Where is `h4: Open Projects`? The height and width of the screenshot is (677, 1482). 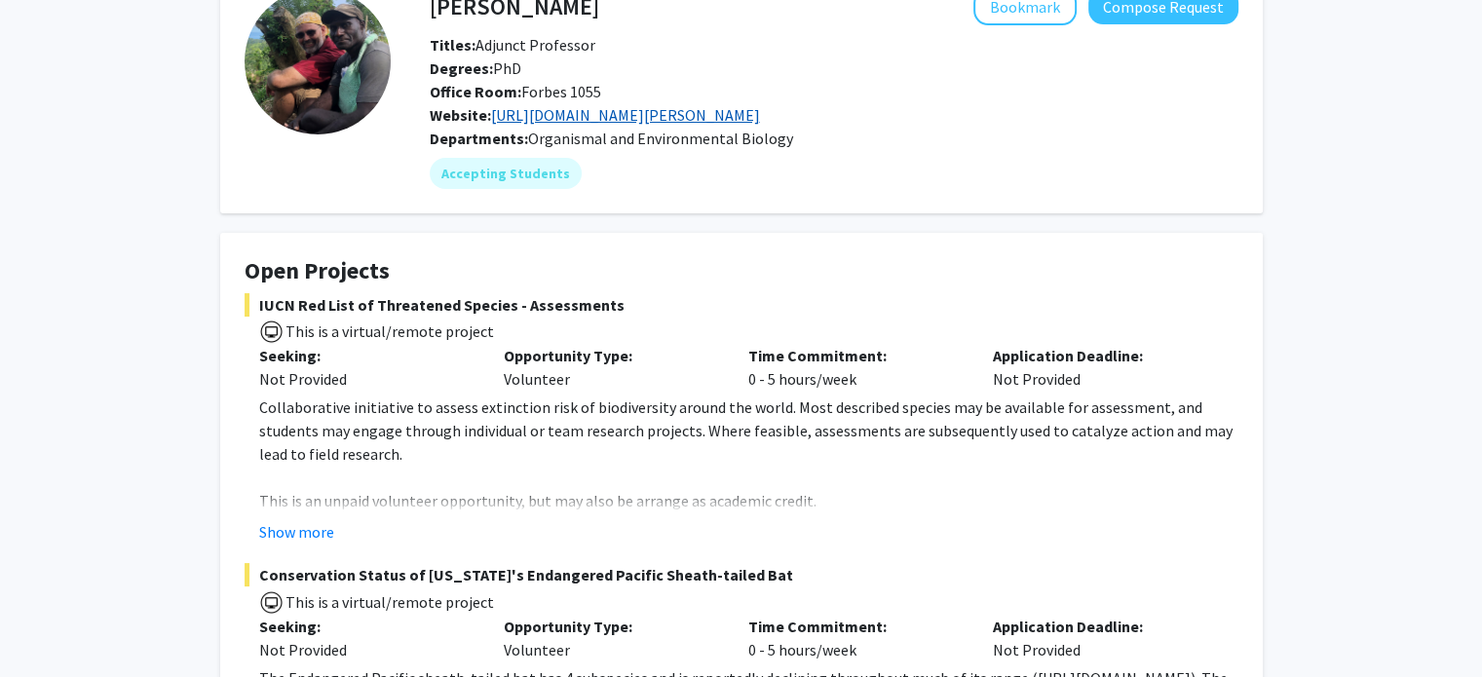 h4: Open Projects is located at coordinates (741, 271).